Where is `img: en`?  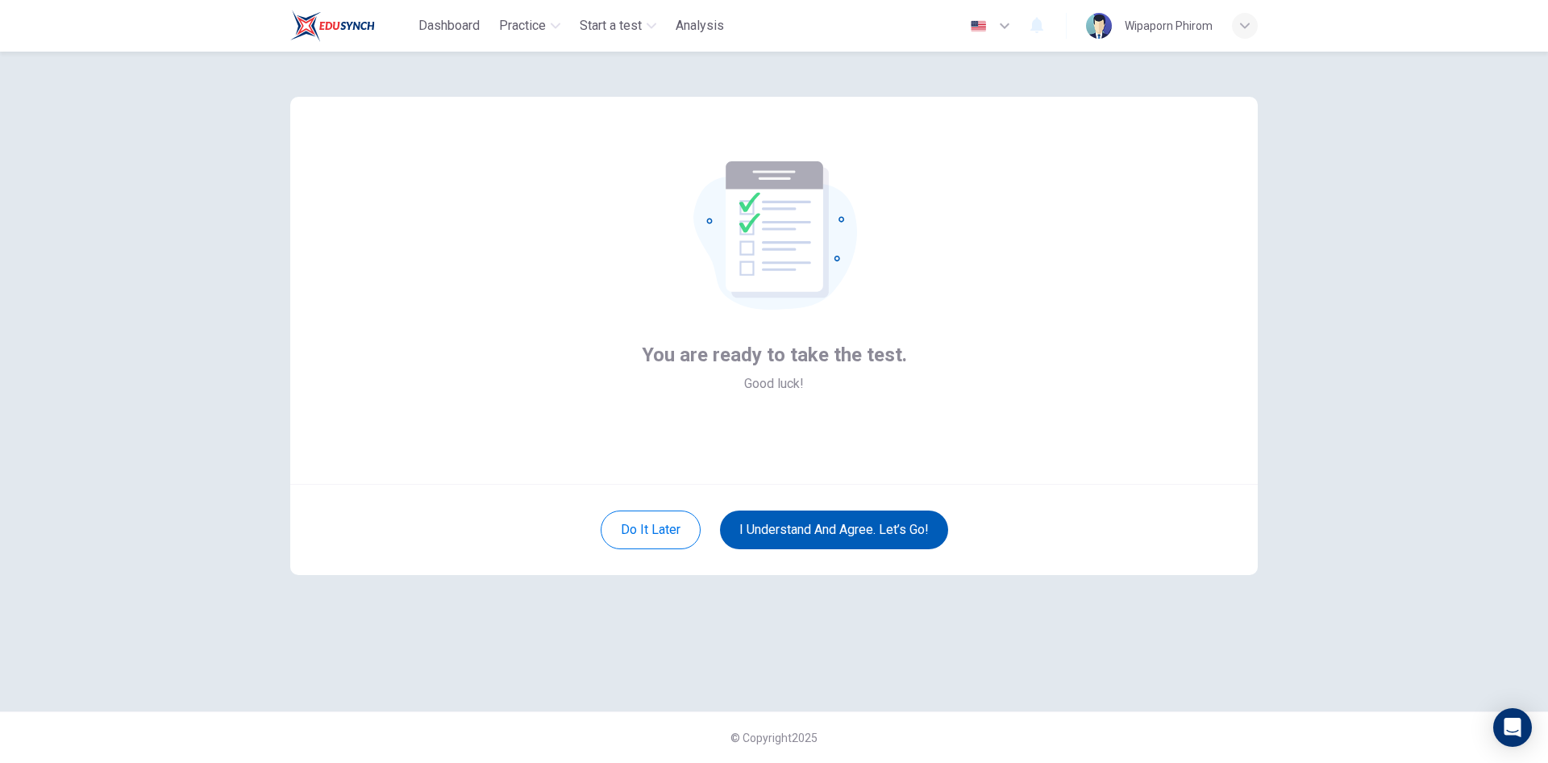
img: en is located at coordinates (978, 26).